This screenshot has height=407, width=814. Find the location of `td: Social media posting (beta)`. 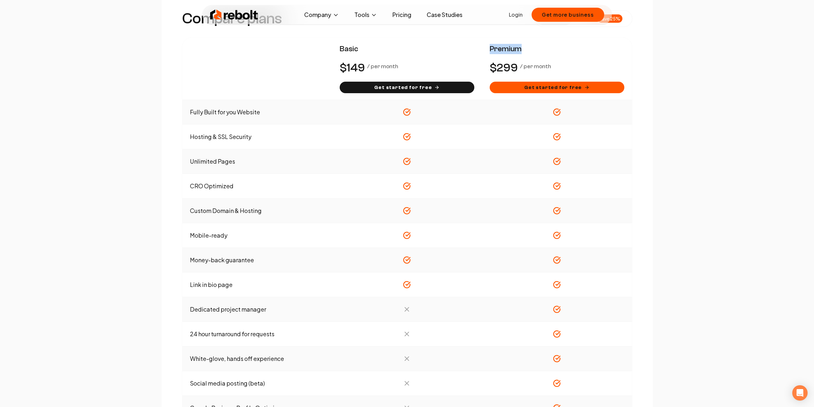

td: Social media posting (beta) is located at coordinates (257, 383).